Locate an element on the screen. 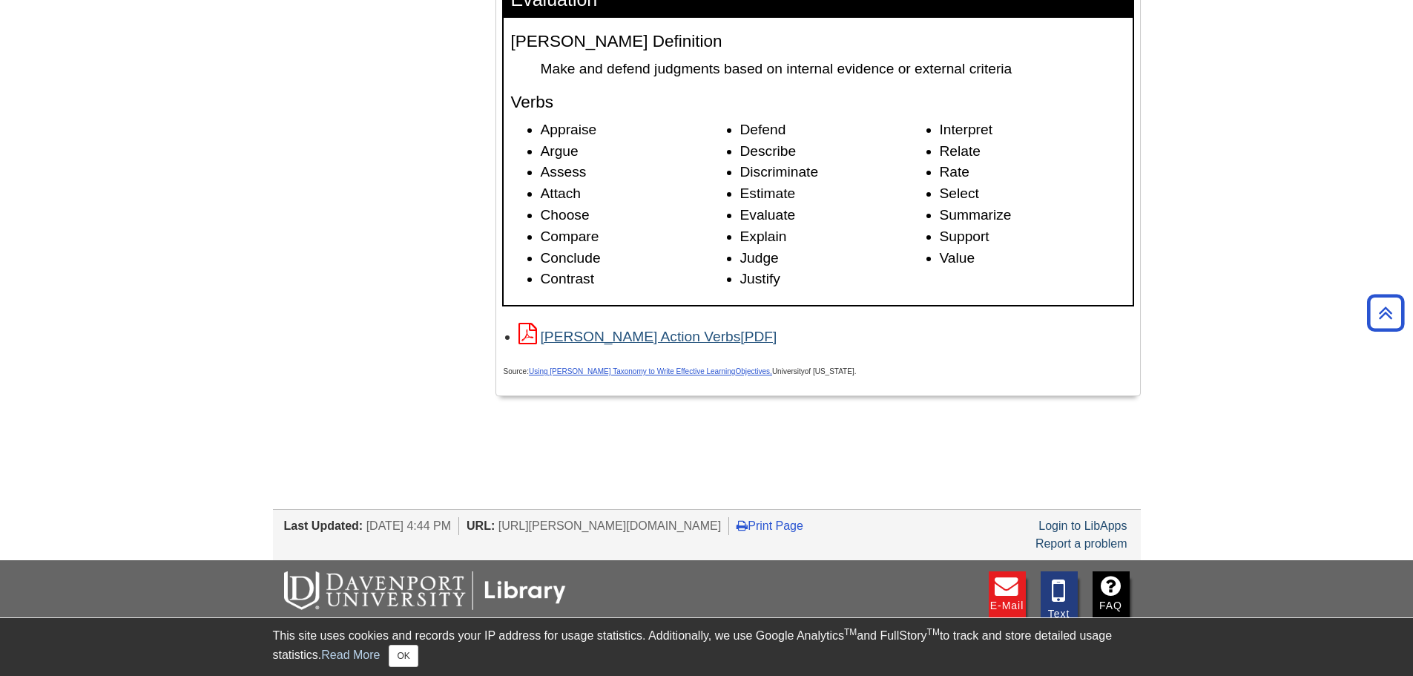 The image size is (1413, 676). a: Back to Top is located at coordinates (1386, 312).